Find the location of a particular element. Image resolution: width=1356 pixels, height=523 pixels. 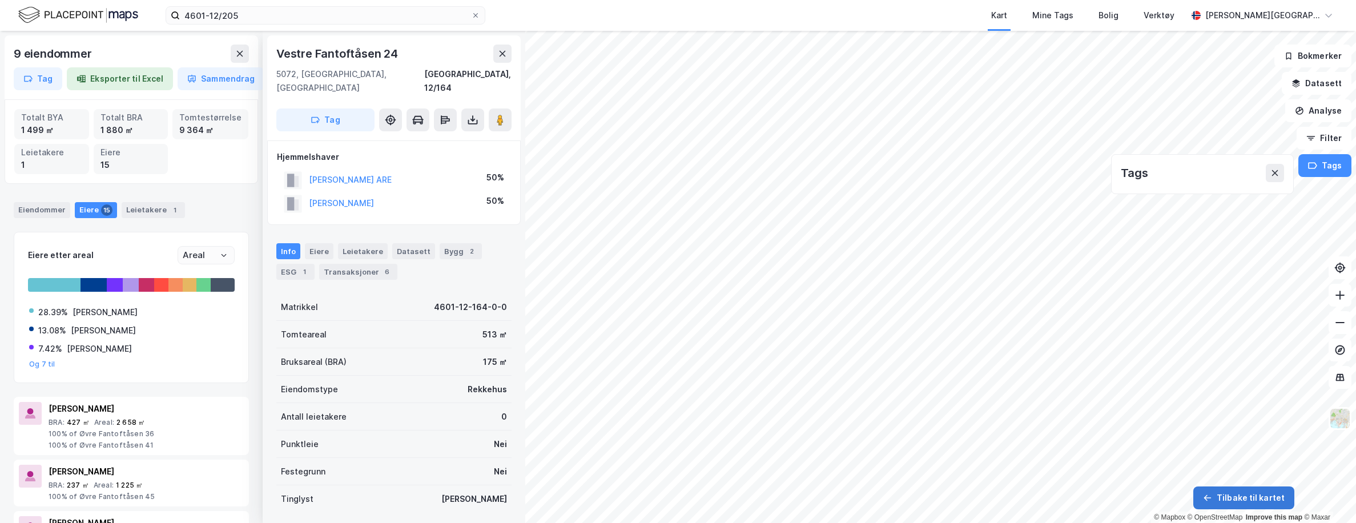

button: Open is located at coordinates (224, 255).